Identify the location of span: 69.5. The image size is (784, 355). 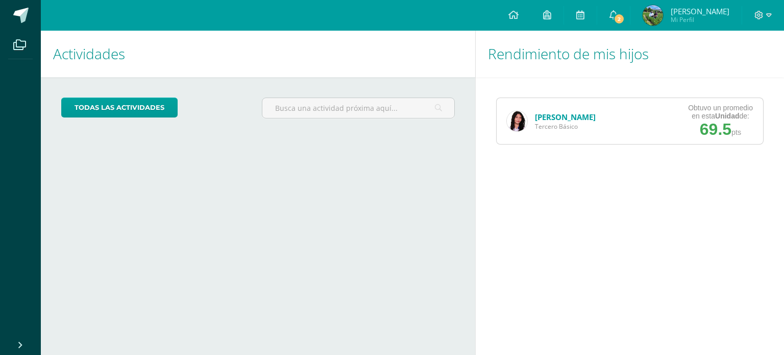
(716, 129).